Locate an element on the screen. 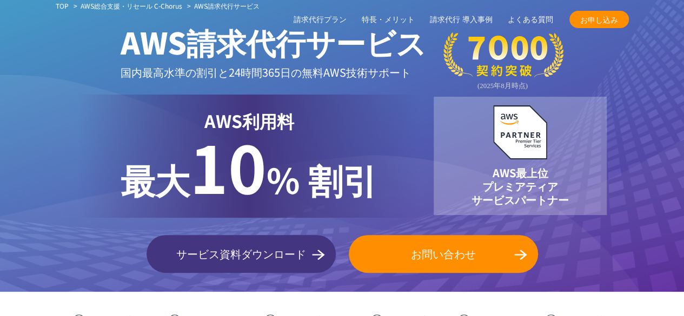 The image size is (684, 316). a: TOP is located at coordinates (62, 6).